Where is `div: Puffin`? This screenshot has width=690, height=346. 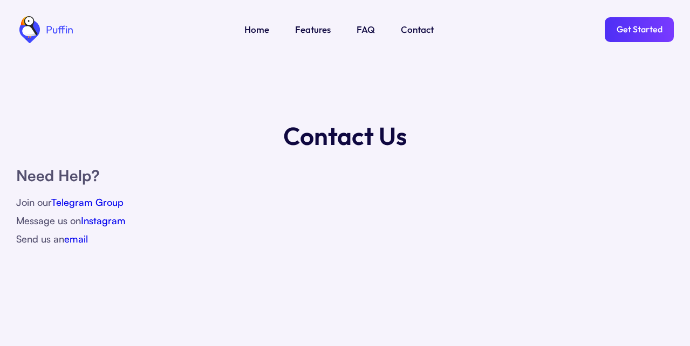 div: Puffin is located at coordinates (58, 30).